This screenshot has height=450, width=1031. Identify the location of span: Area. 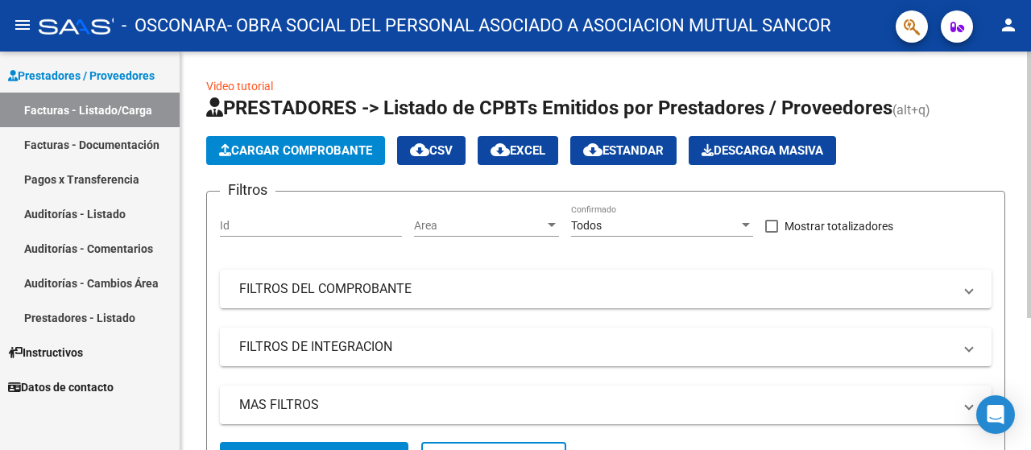
(479, 226).